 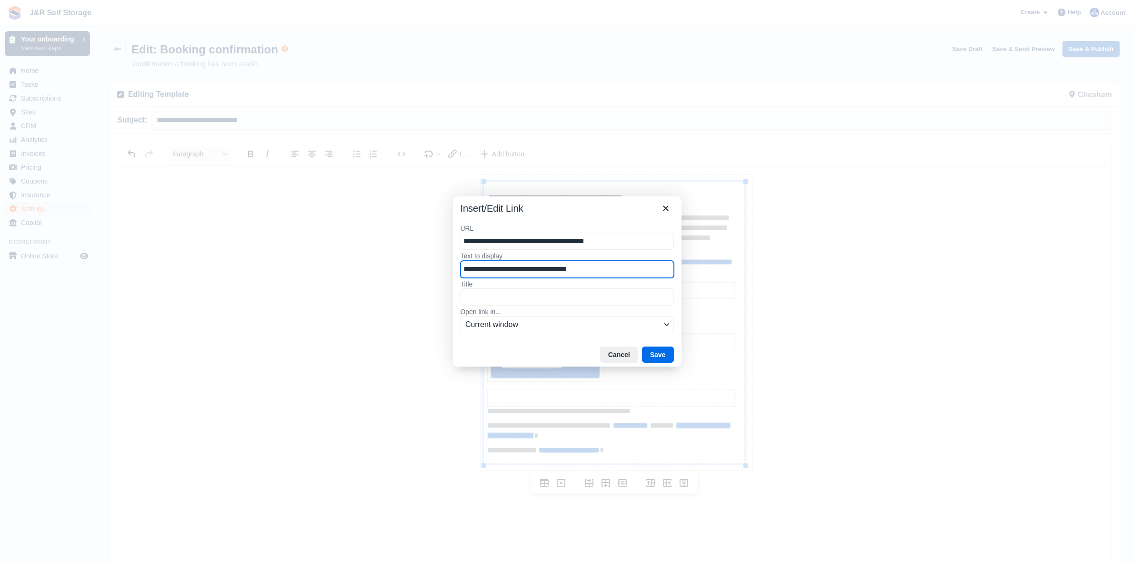 I want to click on label: Open link in..., so click(x=567, y=312).